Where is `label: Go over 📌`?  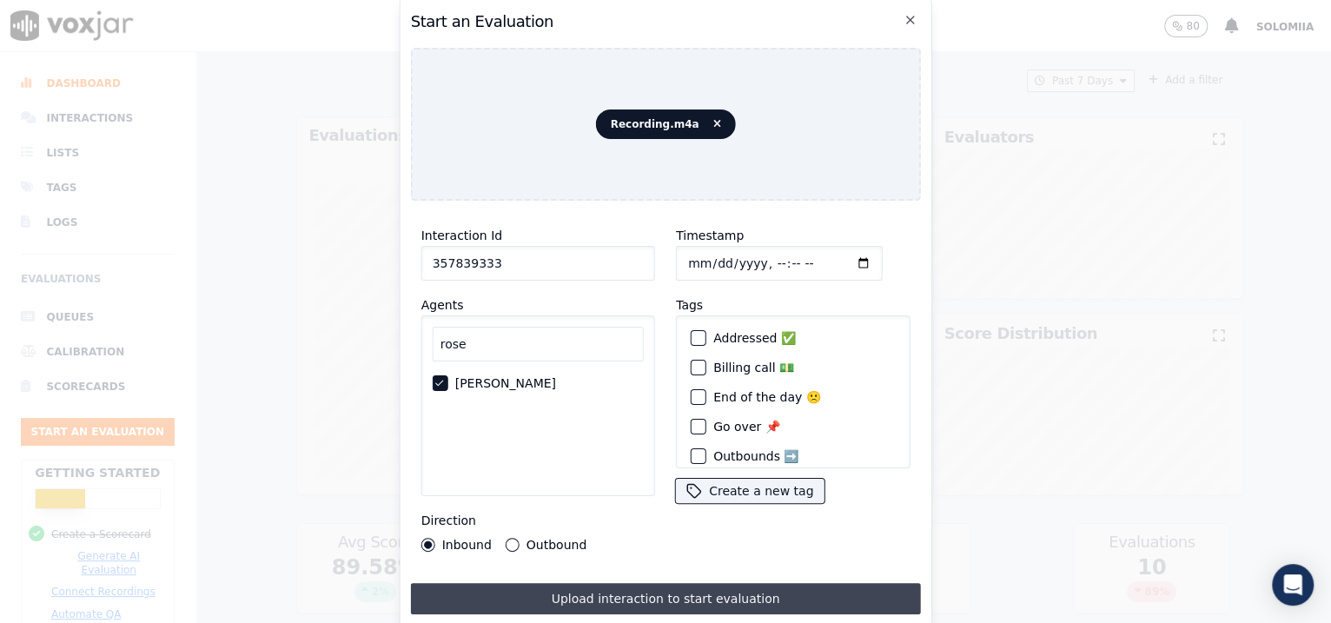 label: Go over 📌 is located at coordinates (746, 426).